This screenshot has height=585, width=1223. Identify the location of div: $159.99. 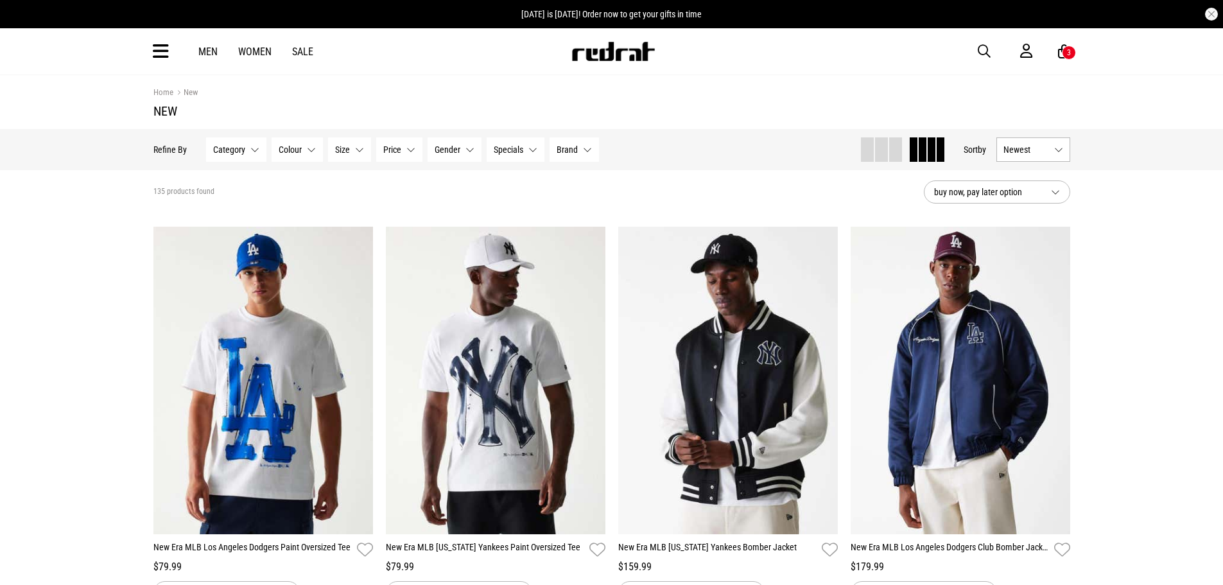
(728, 567).